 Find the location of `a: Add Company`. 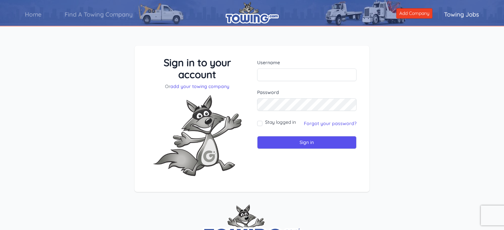

a: Add Company is located at coordinates (414, 13).